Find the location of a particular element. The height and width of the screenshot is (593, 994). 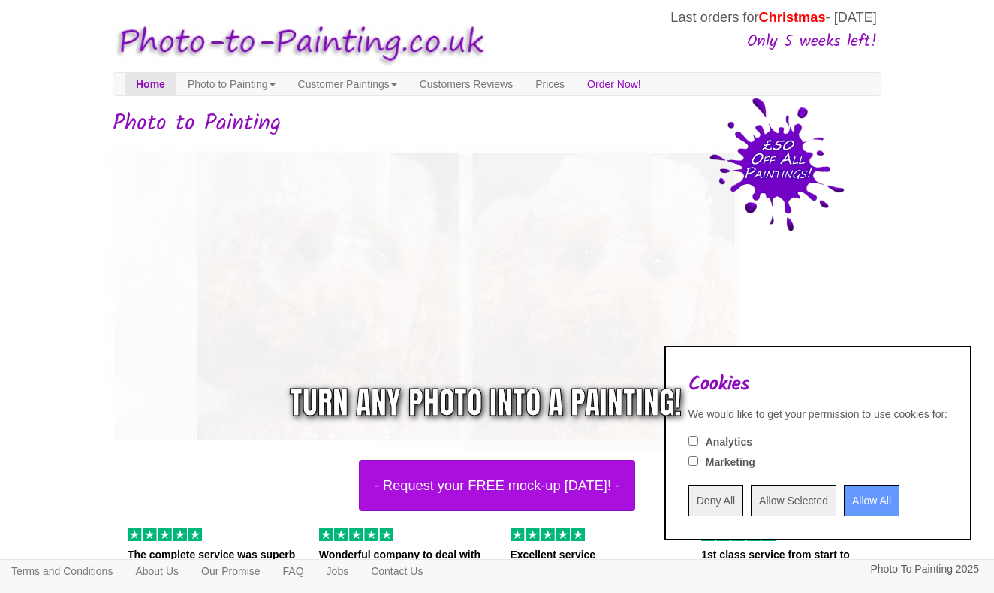

p: Photo To Painting 2025 is located at coordinates (925, 569).